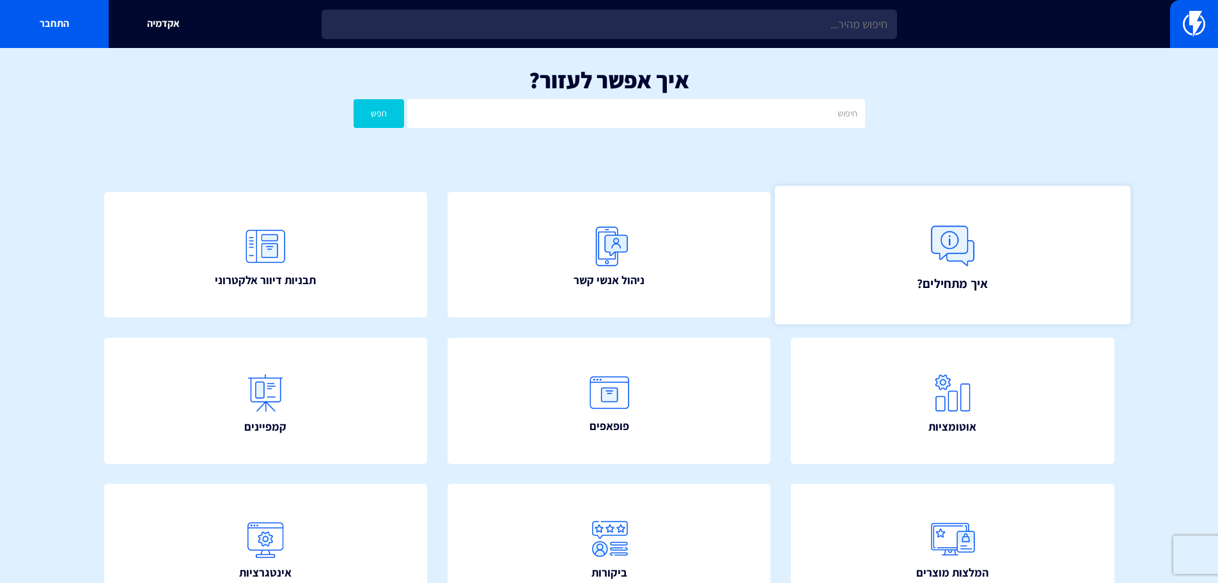 The image size is (1218, 583). Describe the element at coordinates (609, 280) in the screenshot. I see `span: ניהול אנשי קשר` at that location.